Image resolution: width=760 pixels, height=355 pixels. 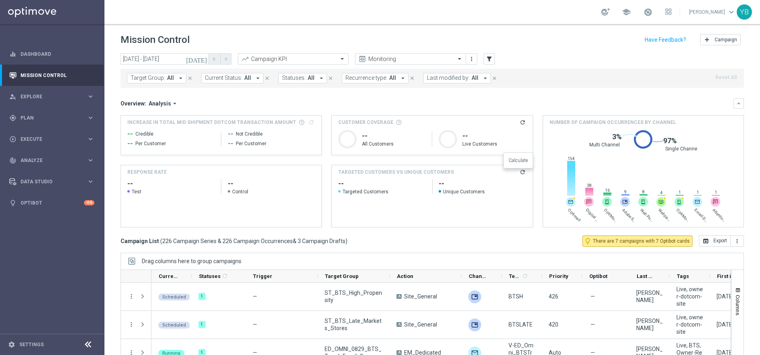 What do you see at coordinates (48, 118) in the screenshot?
I see `div: Plan` at bounding box center [48, 118].